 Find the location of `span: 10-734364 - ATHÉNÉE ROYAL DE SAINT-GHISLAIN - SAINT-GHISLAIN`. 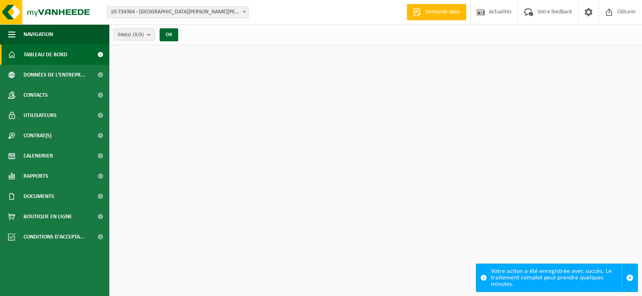

span: 10-734364 - ATHÉNÉE ROYAL DE SAINT-GHISLAIN - SAINT-GHISLAIN is located at coordinates (178, 12).